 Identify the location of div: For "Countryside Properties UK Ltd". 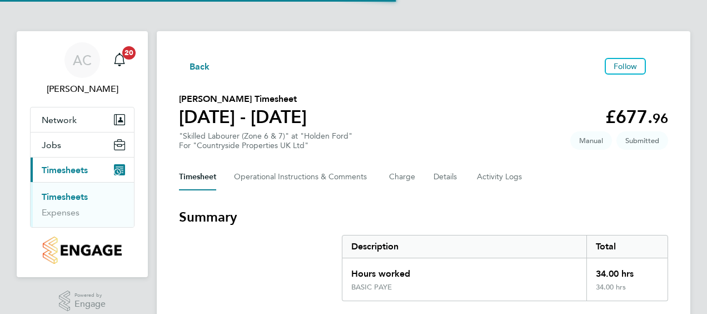
(266, 145).